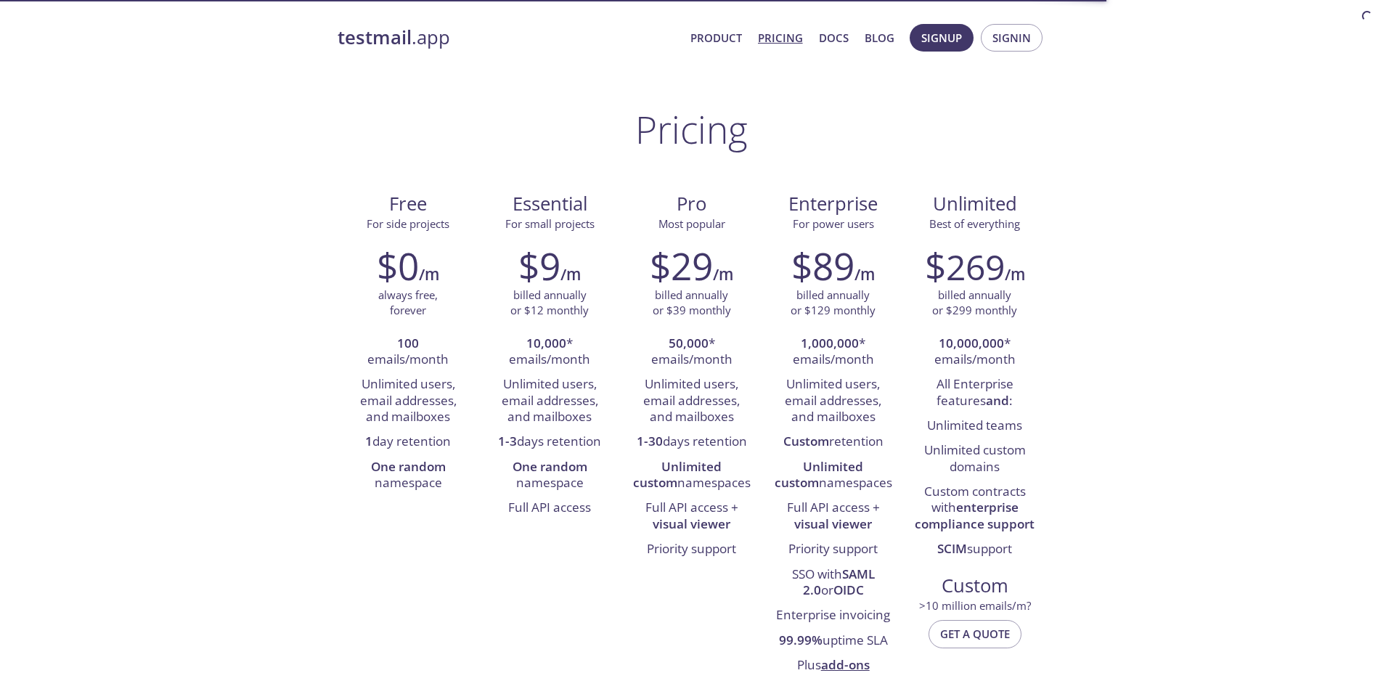  I want to click on strong: SAML 2.0, so click(838, 581).